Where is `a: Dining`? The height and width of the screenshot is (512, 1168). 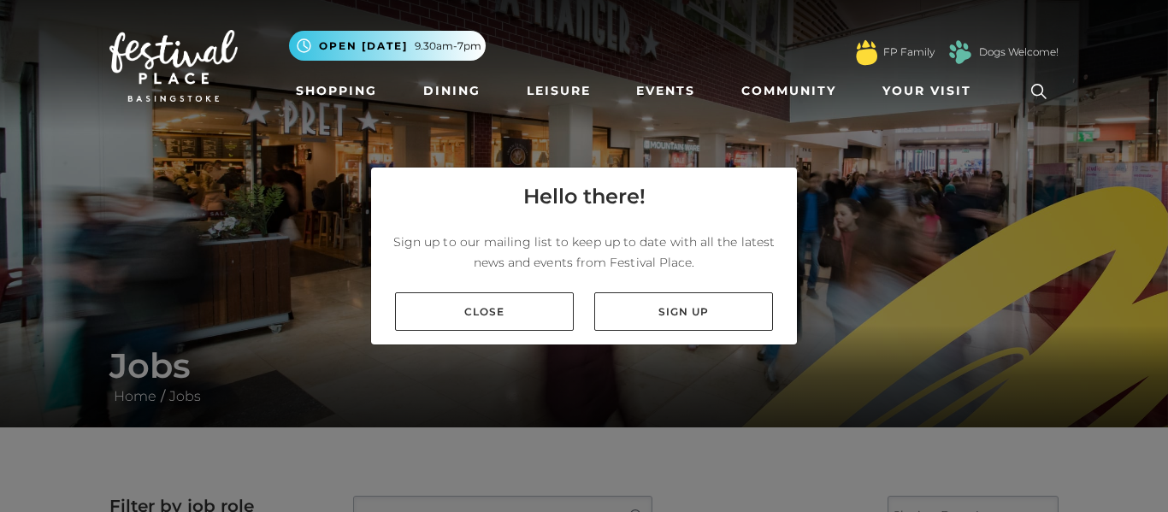 a: Dining is located at coordinates (451, 91).